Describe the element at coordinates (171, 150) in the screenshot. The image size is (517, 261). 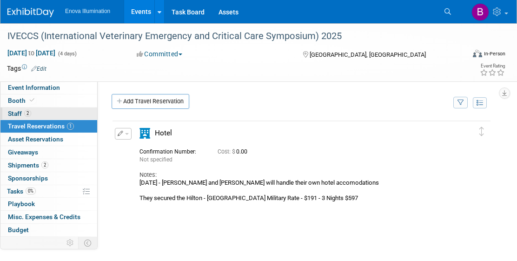
I see `div: Confirmation Number:` at that location.